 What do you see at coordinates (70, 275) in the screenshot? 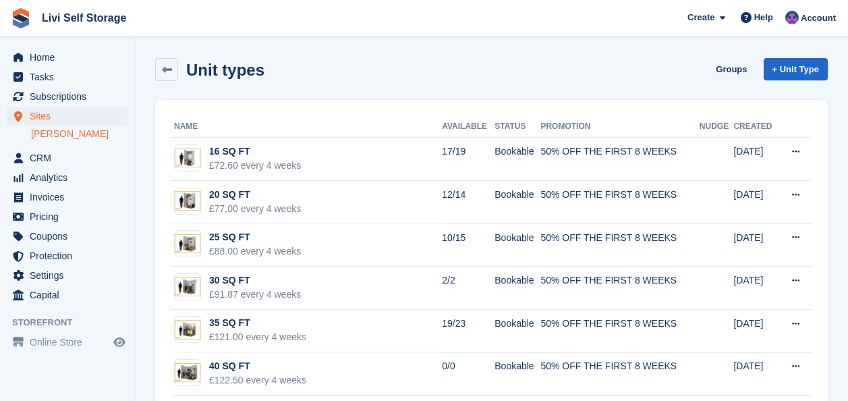
I see `span: Settings` at bounding box center [70, 275].